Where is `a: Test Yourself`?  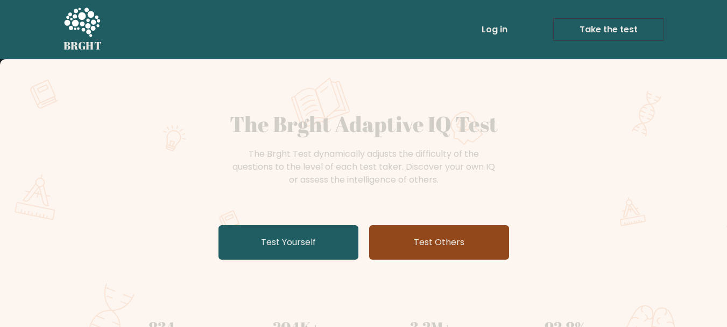 a: Test Yourself is located at coordinates (288, 242).